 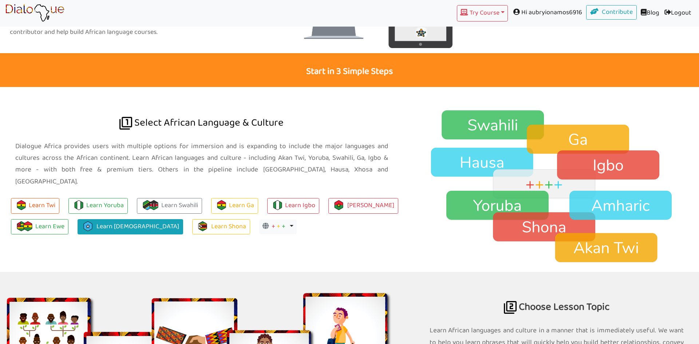 What do you see at coordinates (169, 206) in the screenshot?
I see `a: Learn Swahili` at bounding box center [169, 206].